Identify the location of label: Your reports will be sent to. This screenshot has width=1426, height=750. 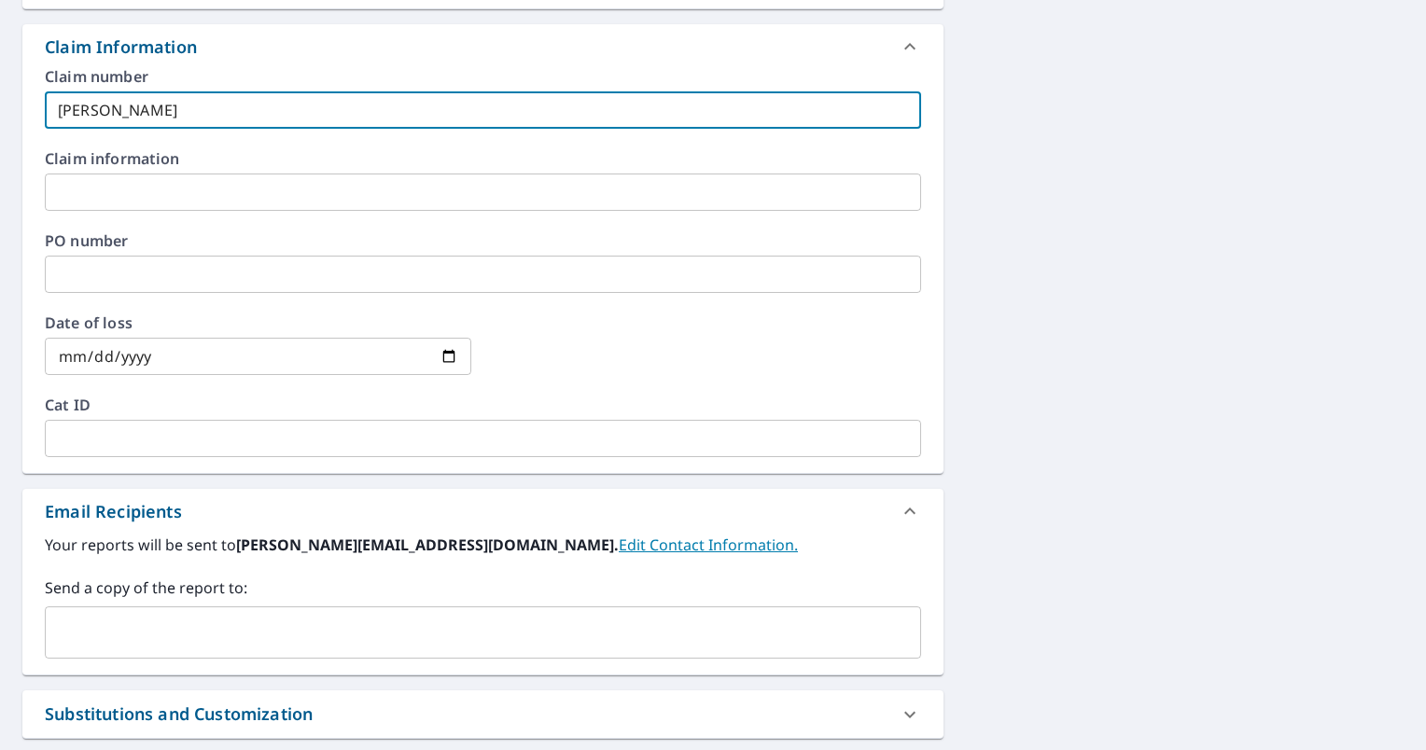
(482, 545).